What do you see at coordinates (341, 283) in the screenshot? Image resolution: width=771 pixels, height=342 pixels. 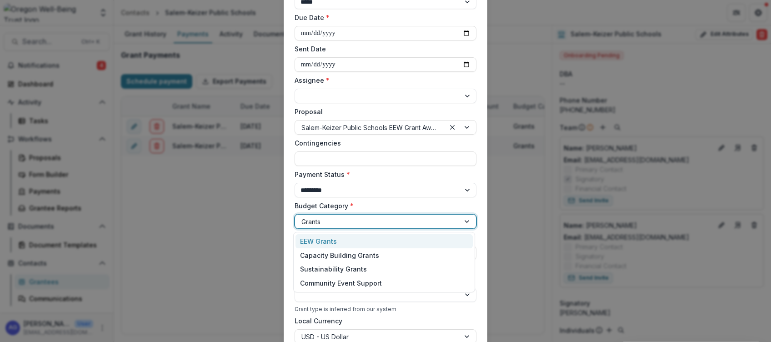 I see `div: Community Event Support` at bounding box center [341, 283].